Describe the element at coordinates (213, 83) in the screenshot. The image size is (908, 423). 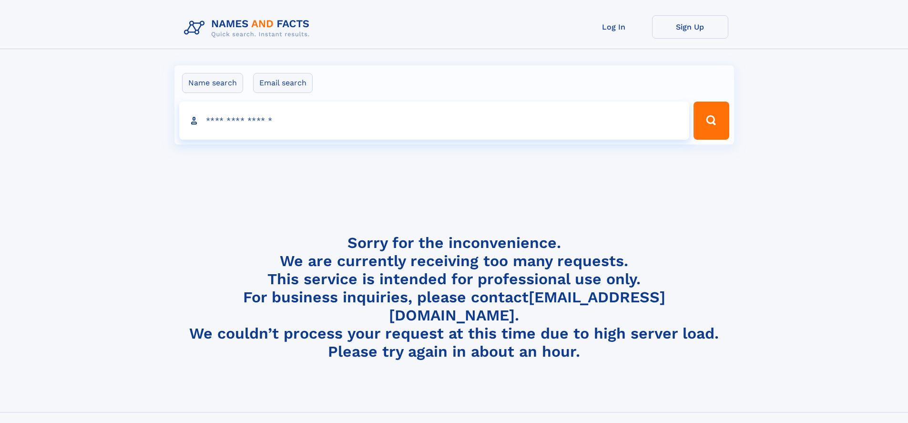
I see `label: Name search` at that location.